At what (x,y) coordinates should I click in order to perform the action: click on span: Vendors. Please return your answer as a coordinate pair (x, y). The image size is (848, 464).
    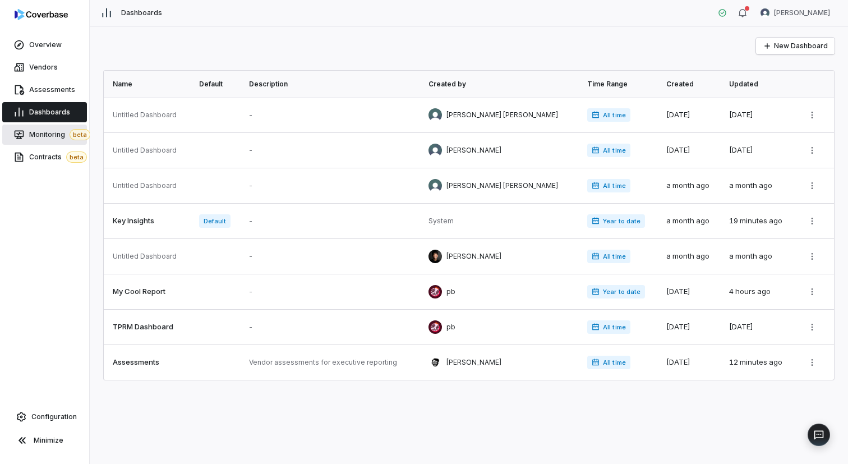
    Looking at the image, I should click on (43, 67).